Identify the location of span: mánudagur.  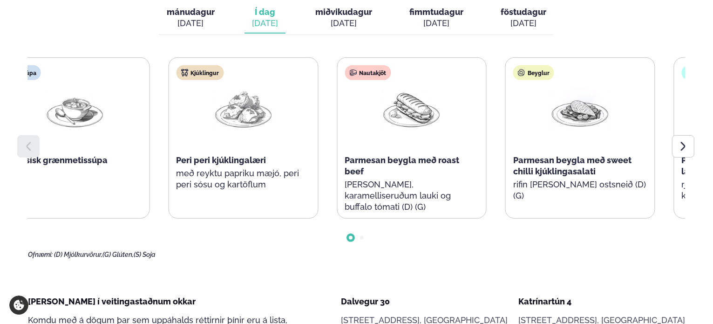
(191, 12).